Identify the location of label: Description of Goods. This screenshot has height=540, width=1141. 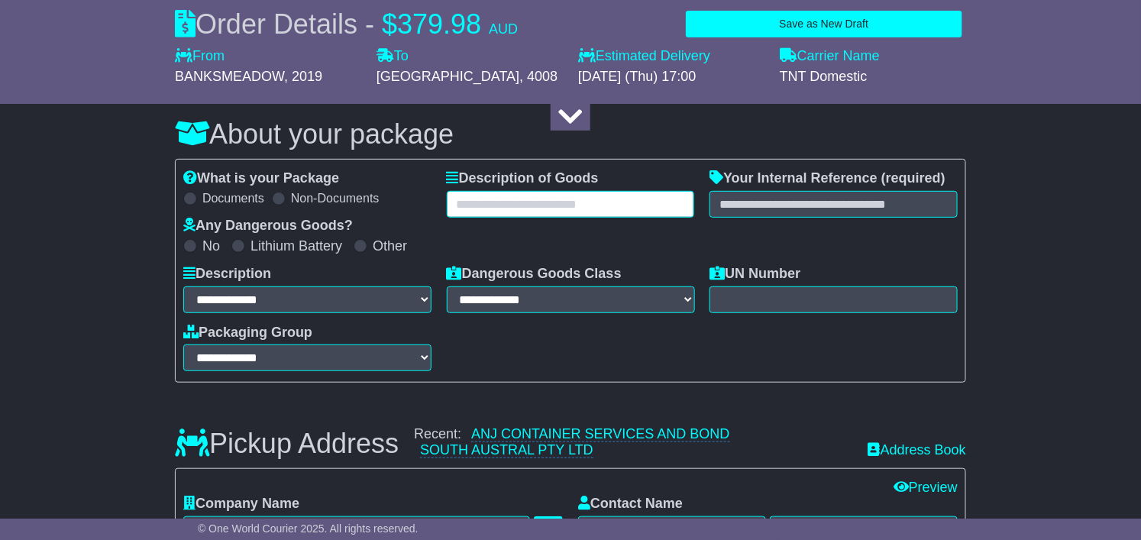
(523, 179).